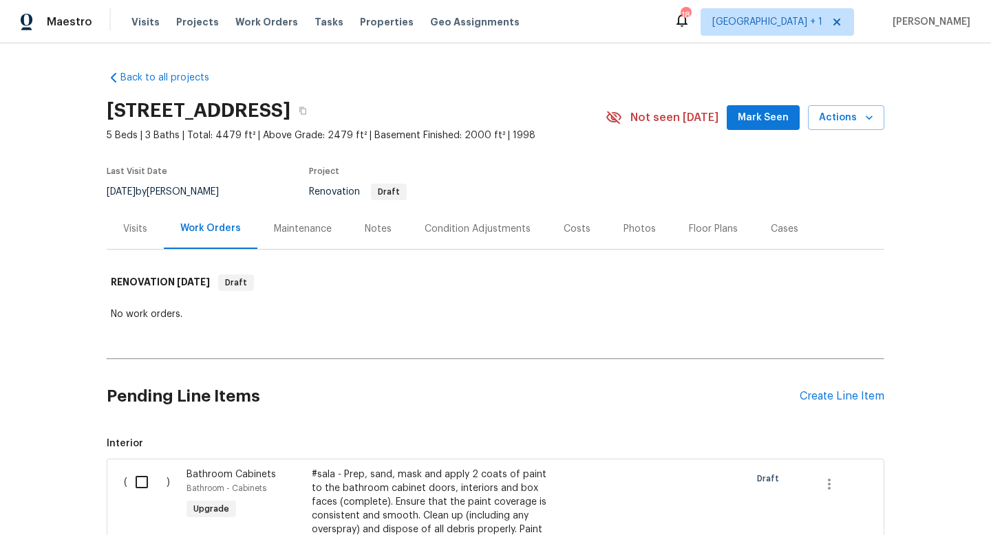 Image resolution: width=991 pixels, height=535 pixels. What do you see at coordinates (358, 192) in the screenshot?
I see `span: Renovation` at bounding box center [358, 192].